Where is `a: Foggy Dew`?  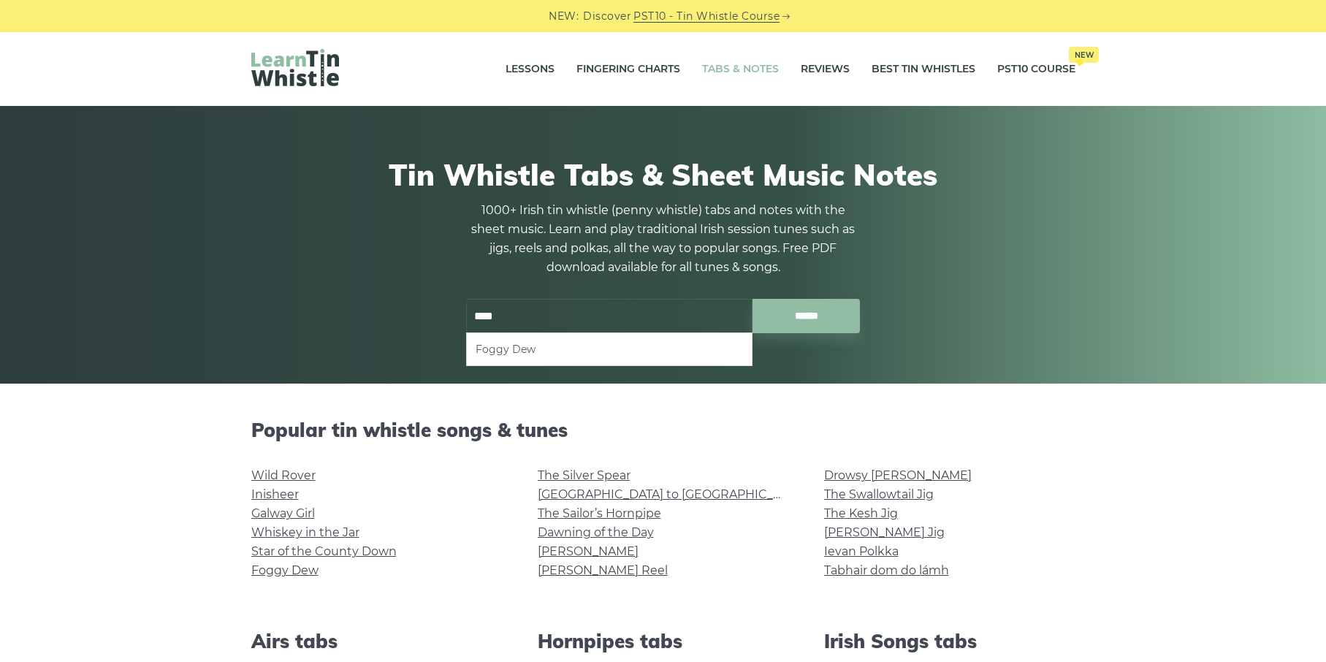
a: Foggy Dew is located at coordinates (285, 570).